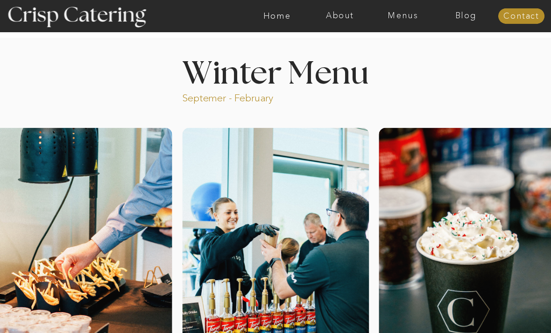 Image resolution: width=551 pixels, height=333 pixels. I want to click on a: Blog, so click(466, 16).